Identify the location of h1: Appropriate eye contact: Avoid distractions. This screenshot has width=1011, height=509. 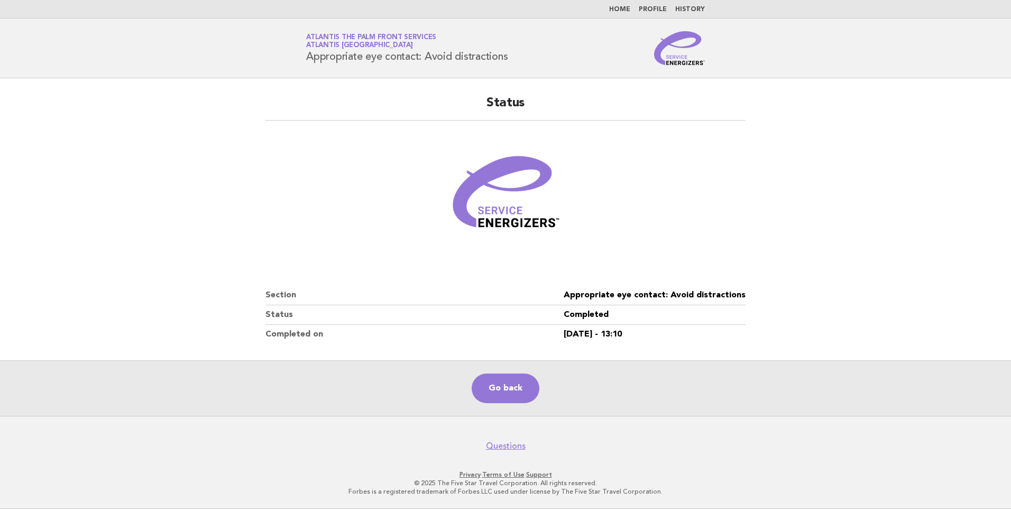
(407, 48).